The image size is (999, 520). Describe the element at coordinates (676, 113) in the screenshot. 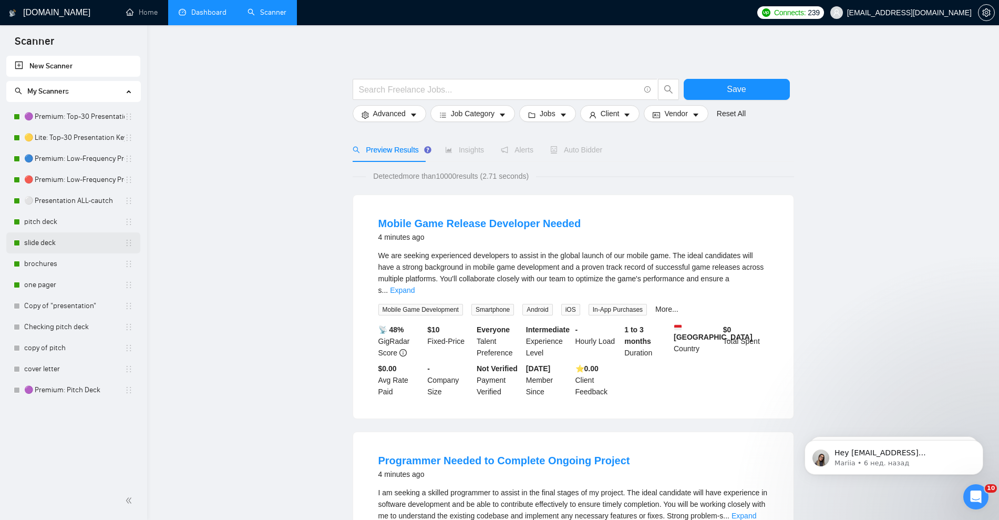

I see `span: Vendor` at that location.